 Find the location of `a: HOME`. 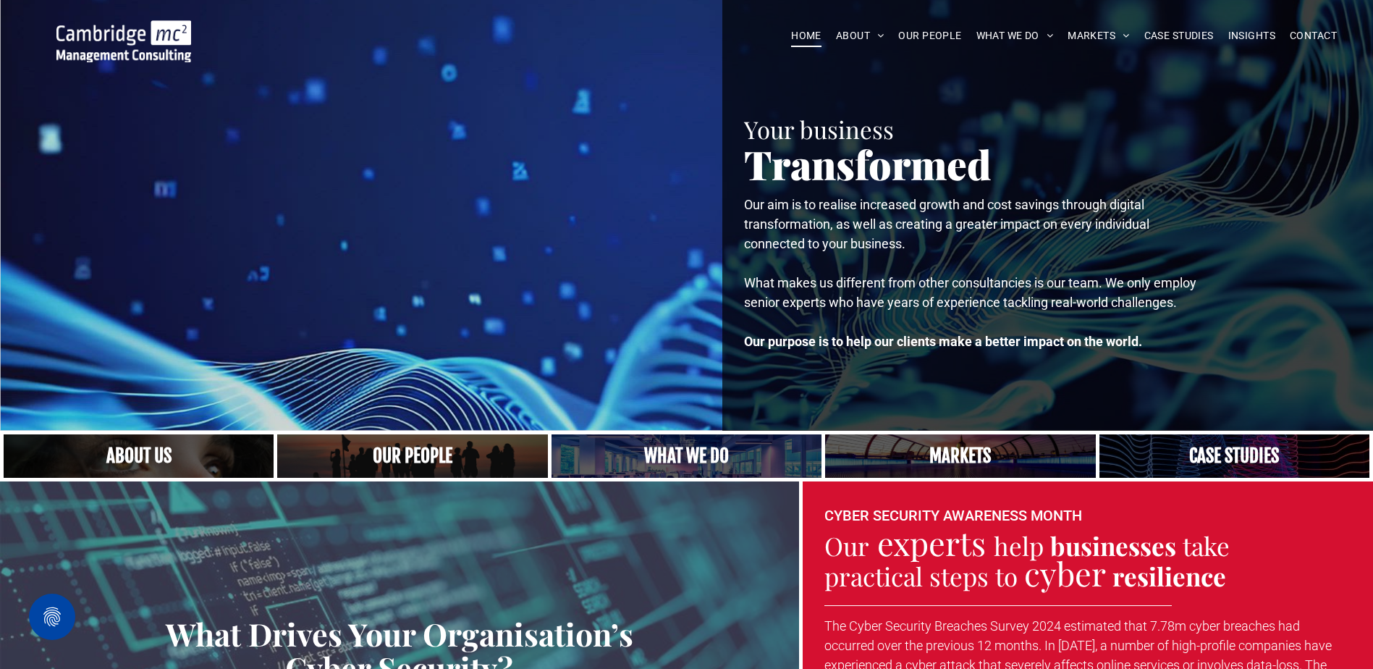

a: HOME is located at coordinates (807, 35).